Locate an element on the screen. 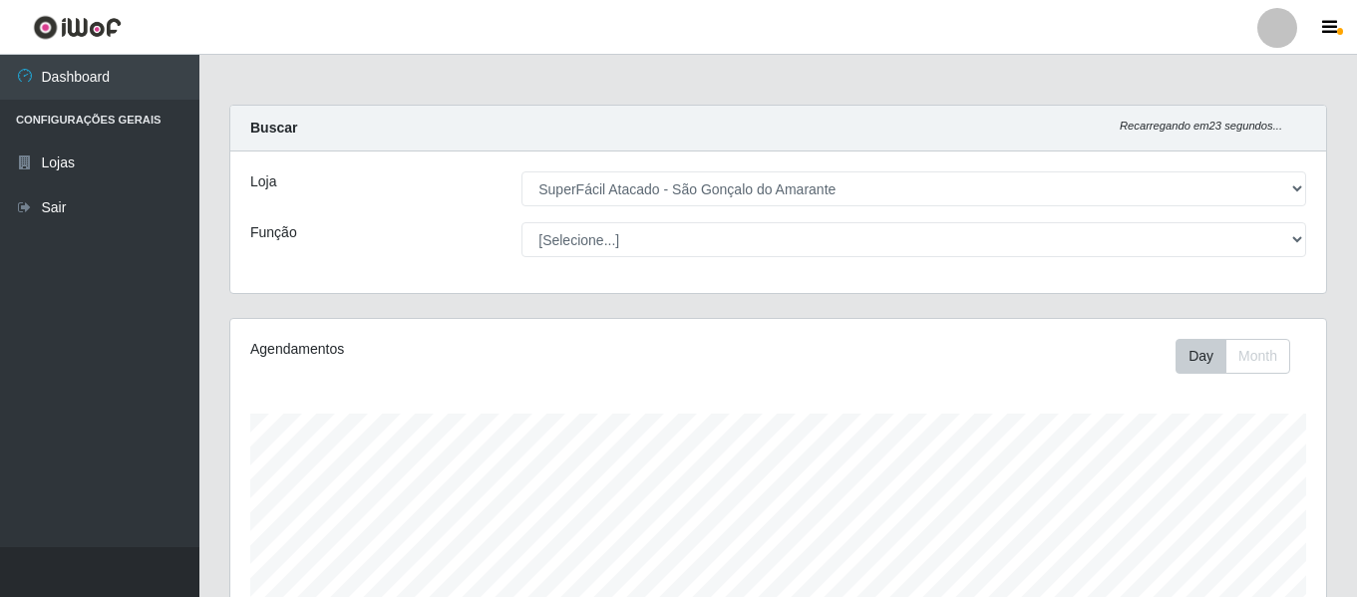 The height and width of the screenshot is (597, 1357). label: Função is located at coordinates (273, 232).